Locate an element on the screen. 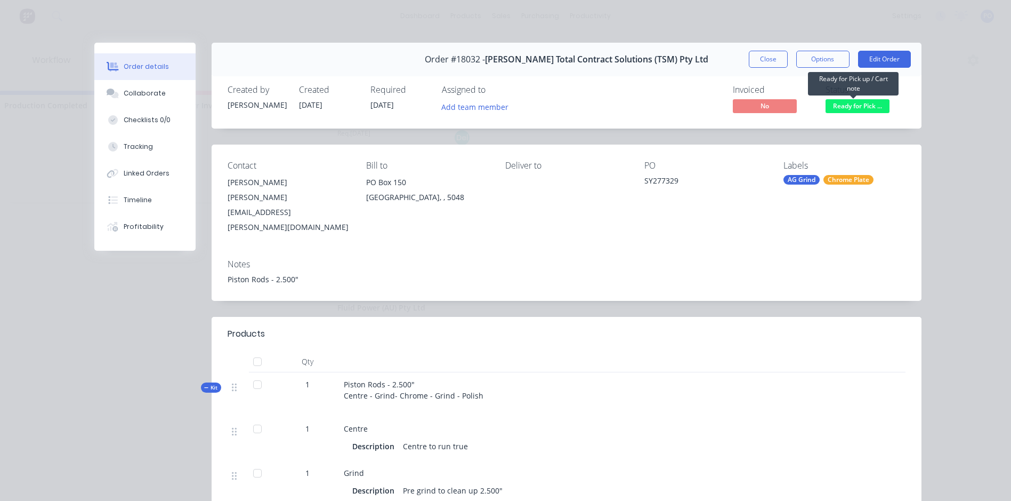 This screenshot has height=501, width=1011. div: Collaborate is located at coordinates (144, 93).